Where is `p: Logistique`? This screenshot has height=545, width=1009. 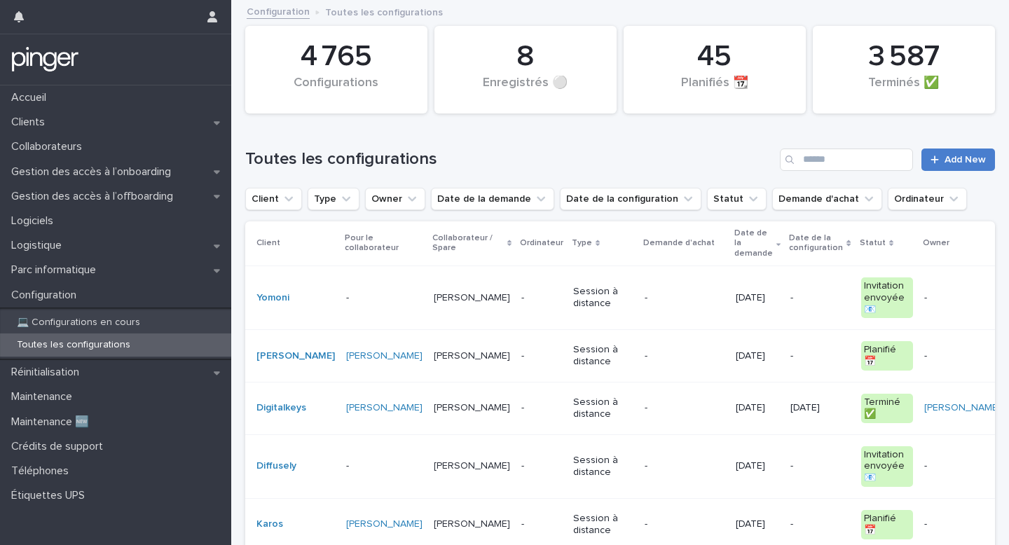
p: Logistique is located at coordinates (39, 245).